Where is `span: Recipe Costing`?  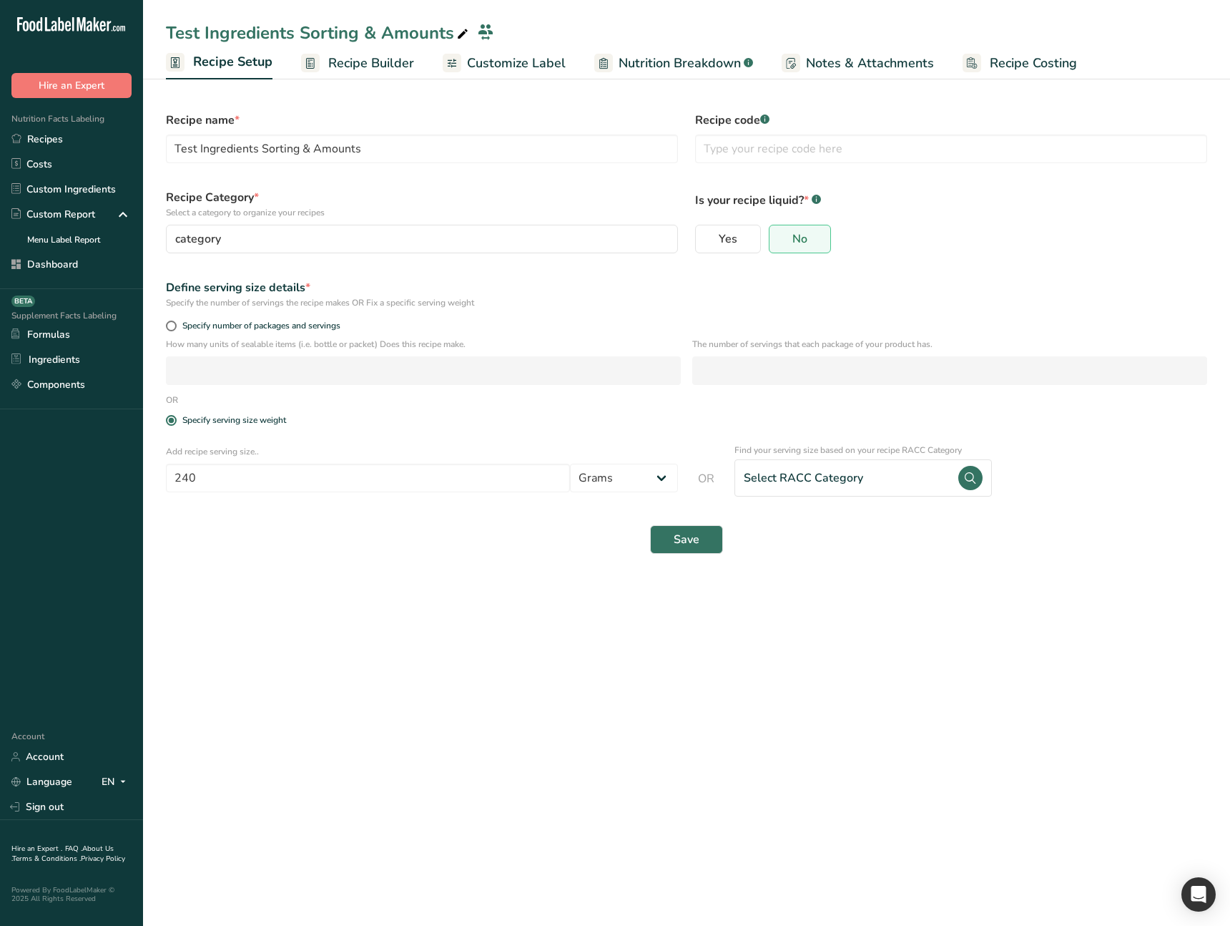 span: Recipe Costing is located at coordinates (1034, 63).